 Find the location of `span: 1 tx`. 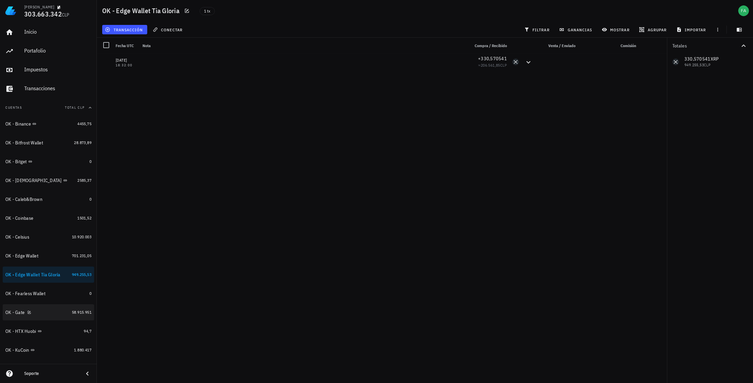

span: 1 tx is located at coordinates (207, 11).